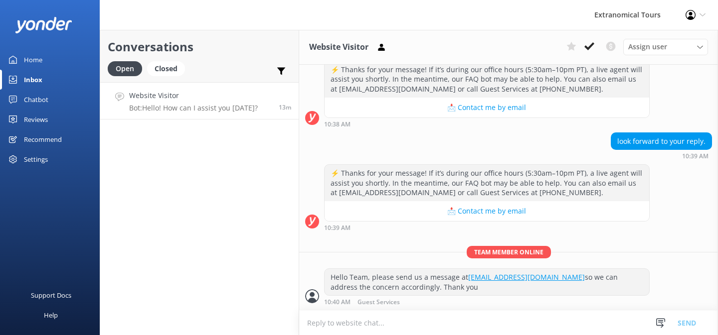 The height and width of the screenshot is (335, 718). Describe the element at coordinates (166, 69) in the screenshot. I see `div: Closed` at that location.